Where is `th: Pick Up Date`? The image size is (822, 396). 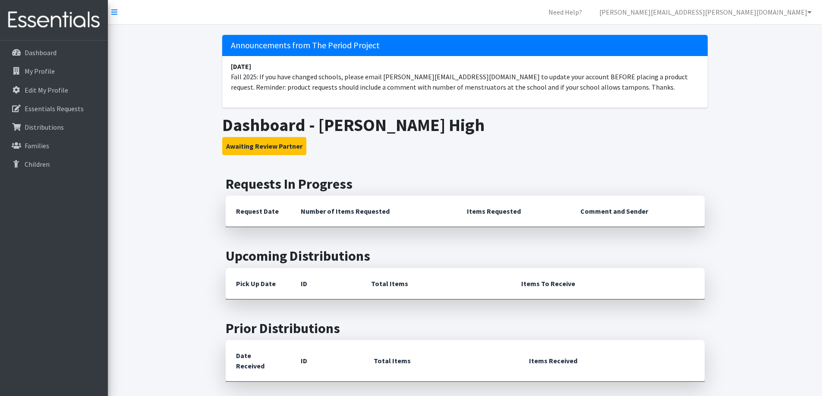
th: Pick Up Date is located at coordinates (258, 284).